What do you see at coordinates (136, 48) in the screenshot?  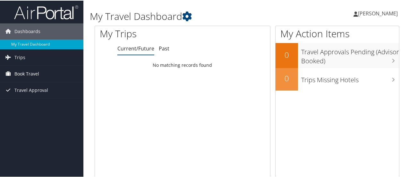 I see `a: Current/Future` at bounding box center [136, 48].